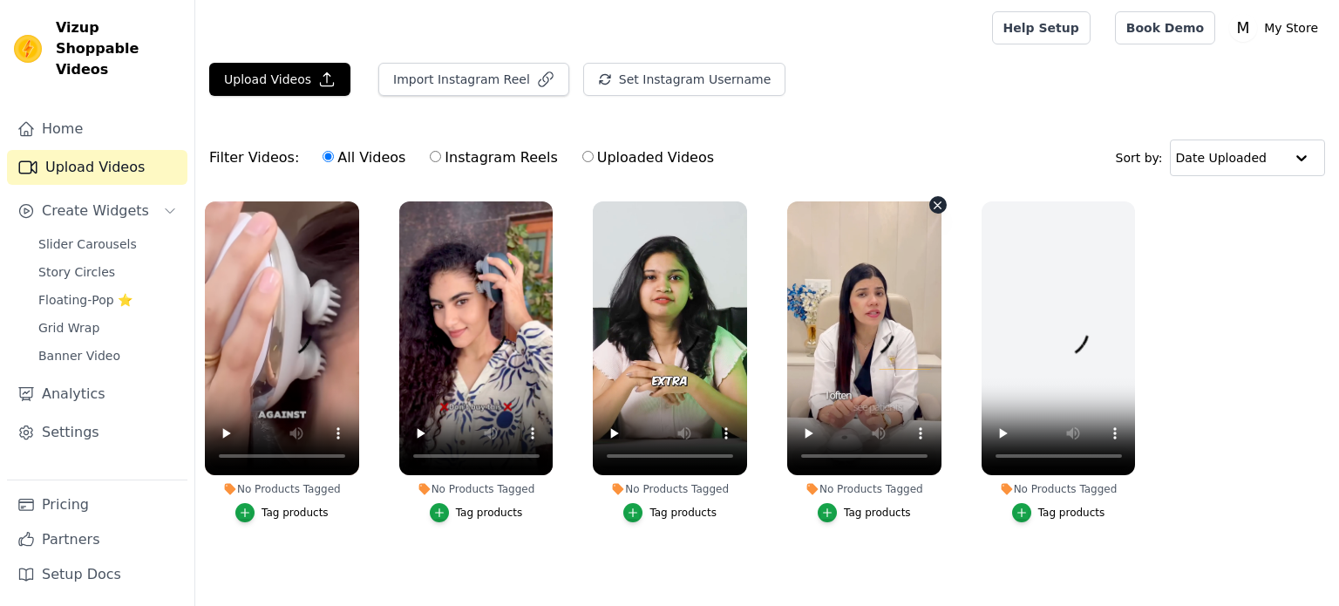  What do you see at coordinates (938, 205) in the screenshot?
I see `button: Video Delete` at bounding box center [938, 205].